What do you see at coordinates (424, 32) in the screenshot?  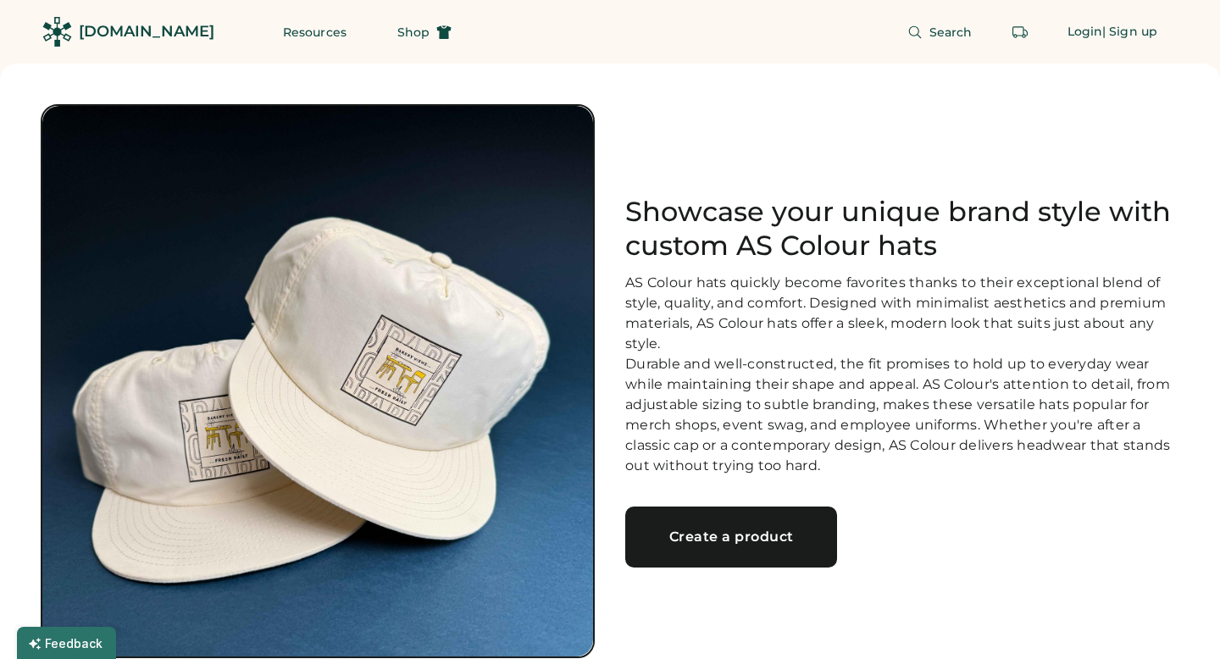 I see `button: Shop` at bounding box center [424, 32].